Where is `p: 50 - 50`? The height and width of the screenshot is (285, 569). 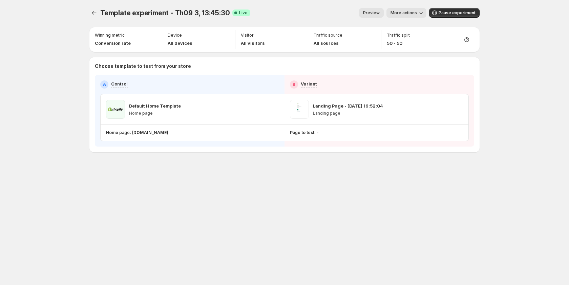
p: 50 - 50 is located at coordinates (398, 43).